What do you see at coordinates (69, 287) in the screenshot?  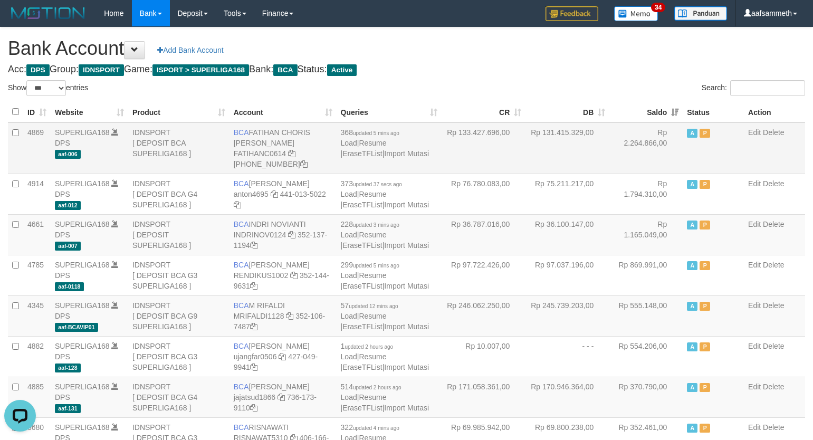 I see `span: aaf-0118` at bounding box center [69, 287].